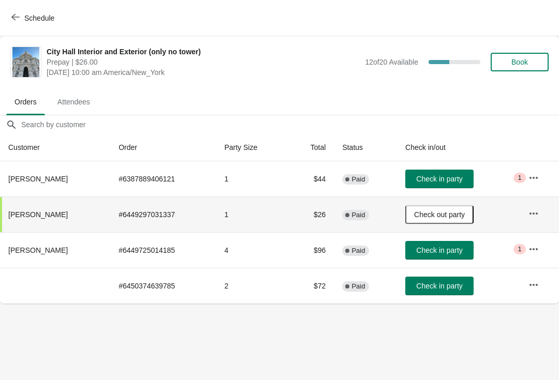  I want to click on span: Prepay | $26.00, so click(203, 62).